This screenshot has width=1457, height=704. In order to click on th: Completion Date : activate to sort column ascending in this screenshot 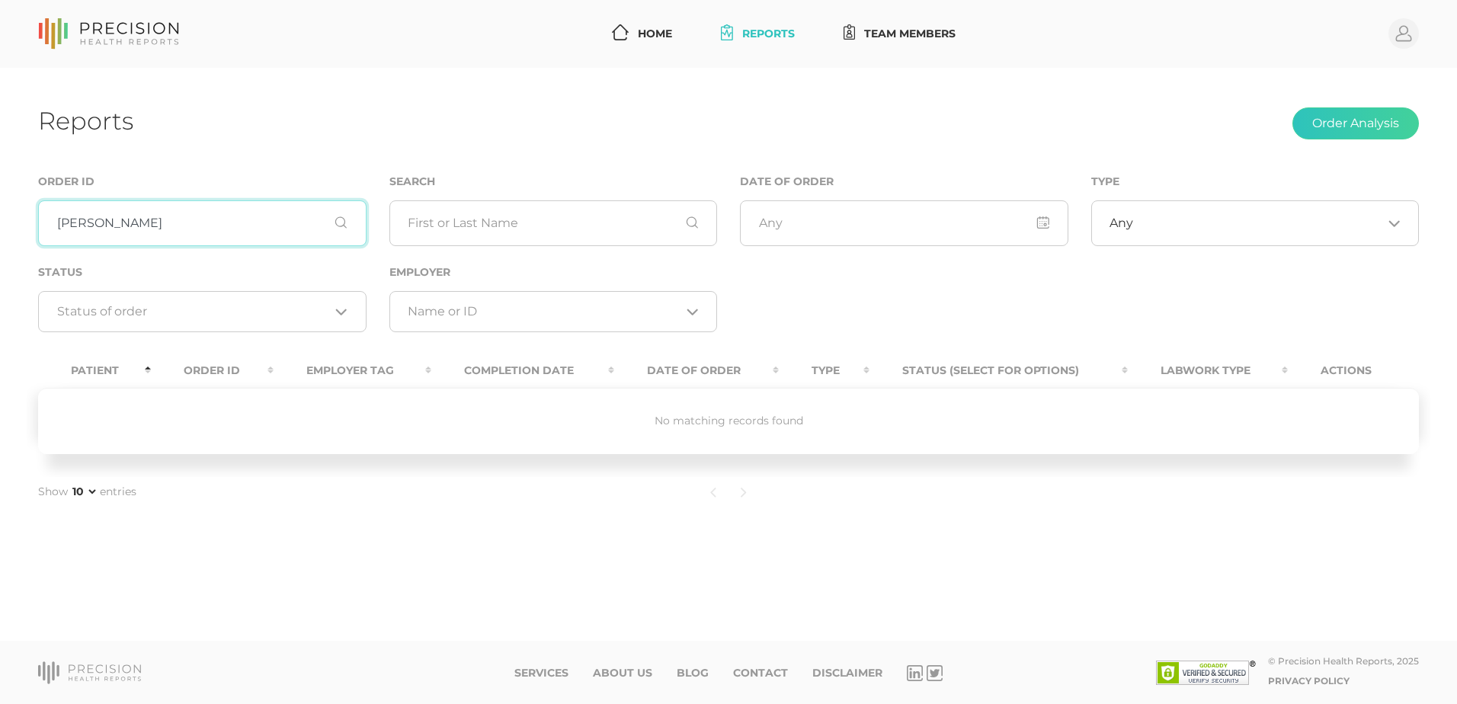, I will do `click(523, 370)`.